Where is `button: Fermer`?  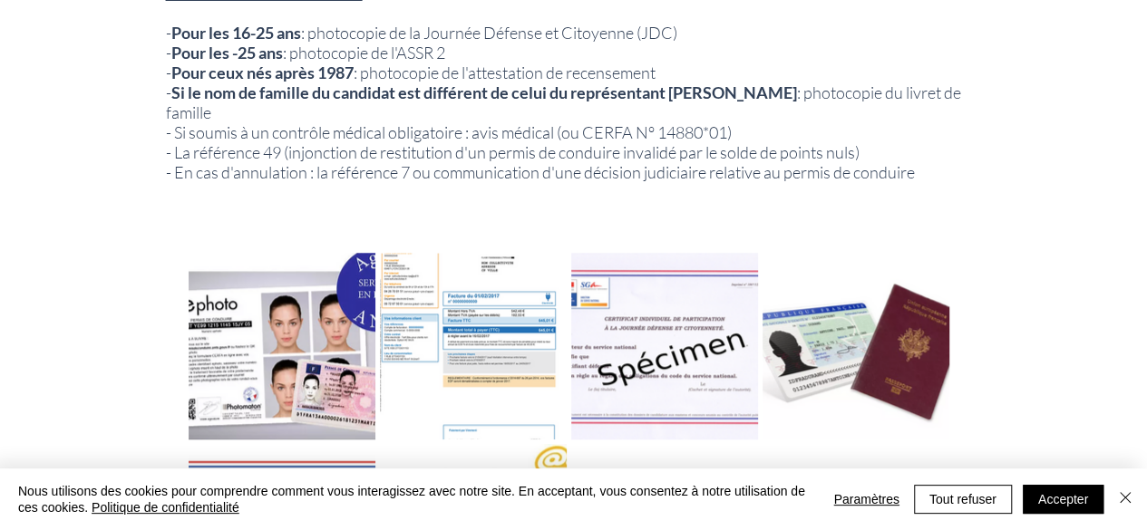
button: Fermer is located at coordinates (1125, 500).